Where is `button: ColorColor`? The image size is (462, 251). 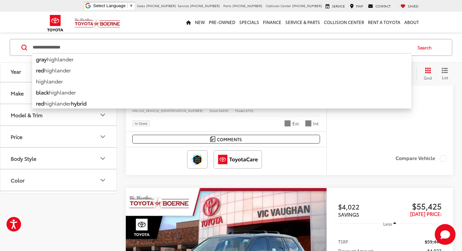
button: ColorColor is located at coordinates (59, 180).